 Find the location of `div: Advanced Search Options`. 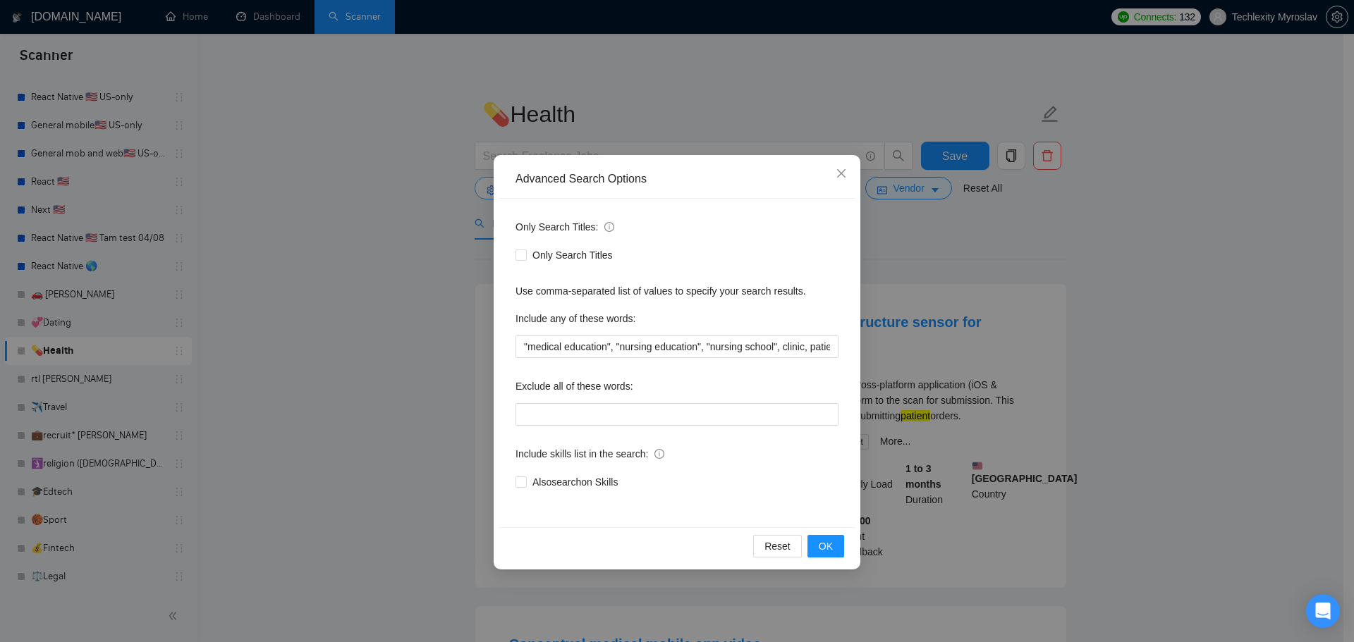

div: Advanced Search Options is located at coordinates (677, 179).